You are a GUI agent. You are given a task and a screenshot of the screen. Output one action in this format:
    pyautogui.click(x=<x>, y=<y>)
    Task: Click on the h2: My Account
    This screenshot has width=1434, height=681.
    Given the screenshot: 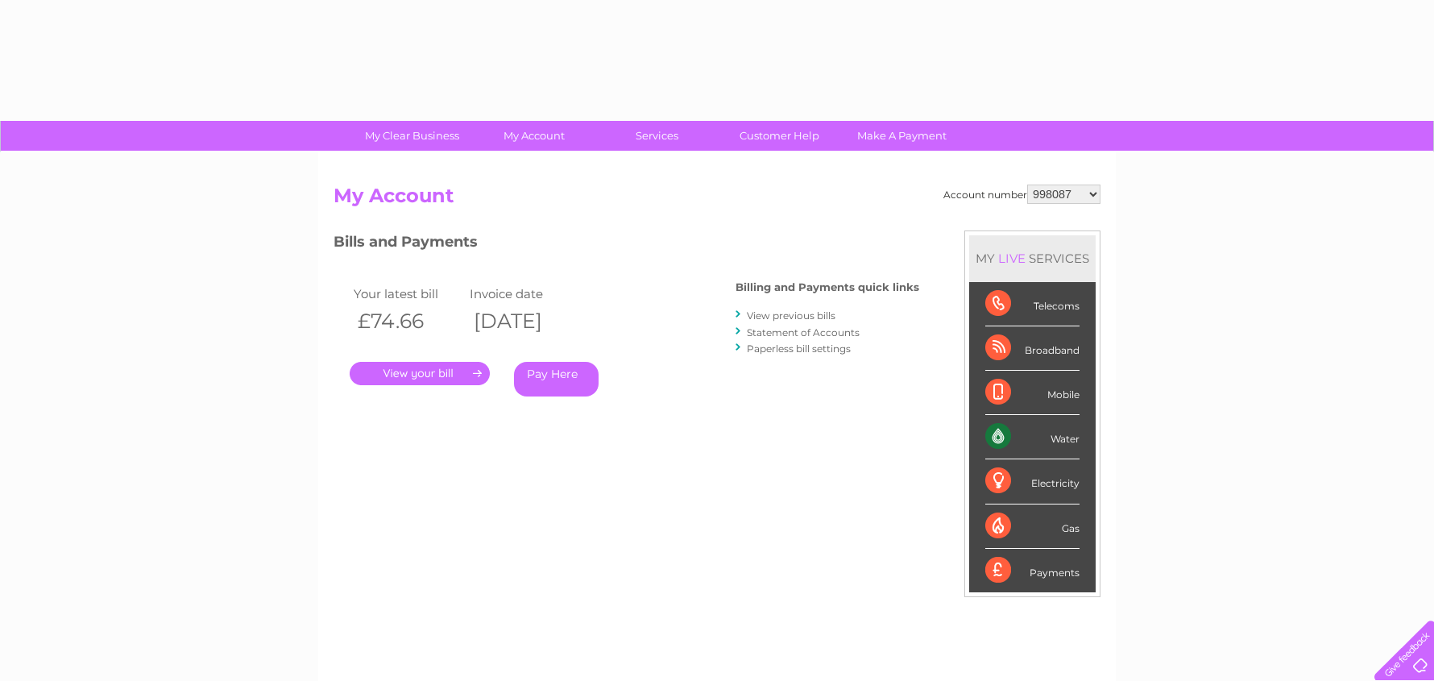 What is the action you would take?
    pyautogui.click(x=717, y=200)
    